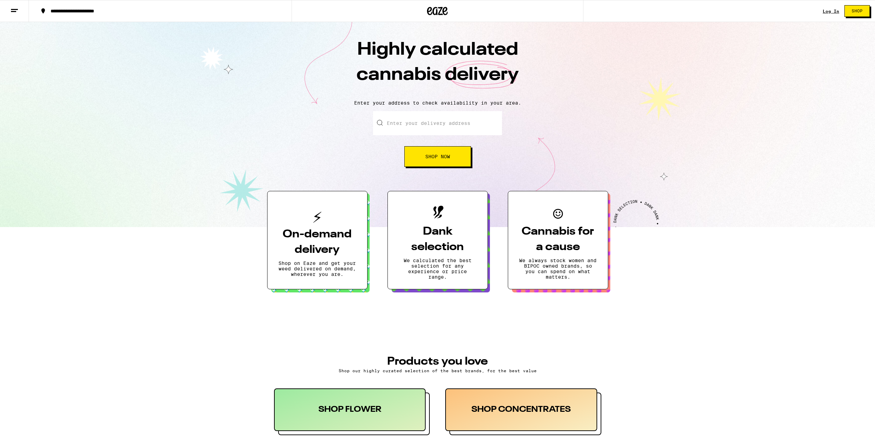 This screenshot has width=875, height=440. What do you see at coordinates (352, 412) in the screenshot?
I see `button: SHOP FLOWER` at bounding box center [352, 412].